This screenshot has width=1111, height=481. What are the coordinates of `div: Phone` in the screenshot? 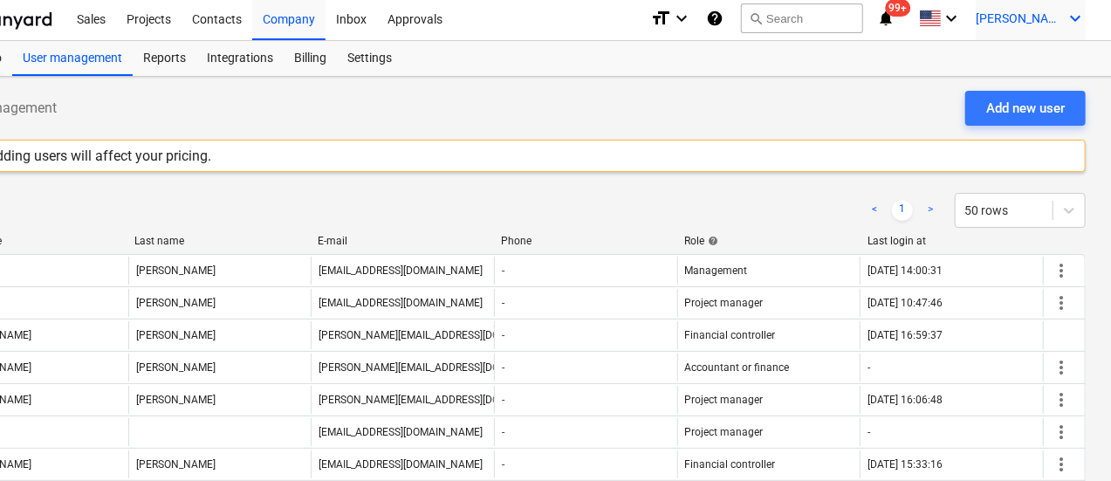 It's located at (586, 241).